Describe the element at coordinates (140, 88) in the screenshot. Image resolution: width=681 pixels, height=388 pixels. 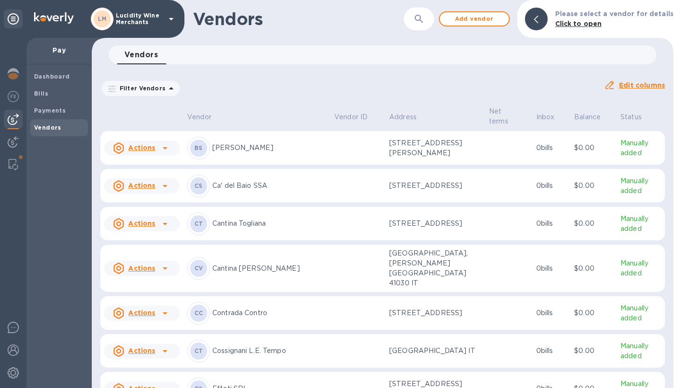
I see `p: Filter Vendors` at that location.